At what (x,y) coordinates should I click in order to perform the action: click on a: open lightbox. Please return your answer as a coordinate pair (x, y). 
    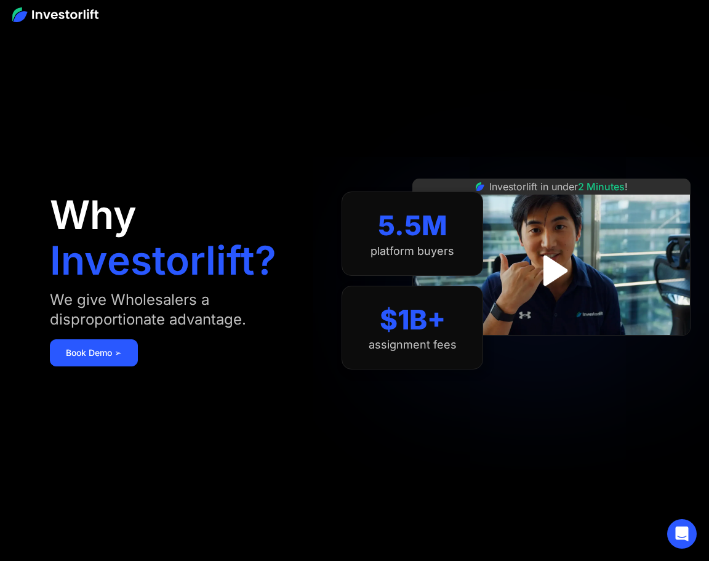
    Looking at the image, I should click on (552, 270).